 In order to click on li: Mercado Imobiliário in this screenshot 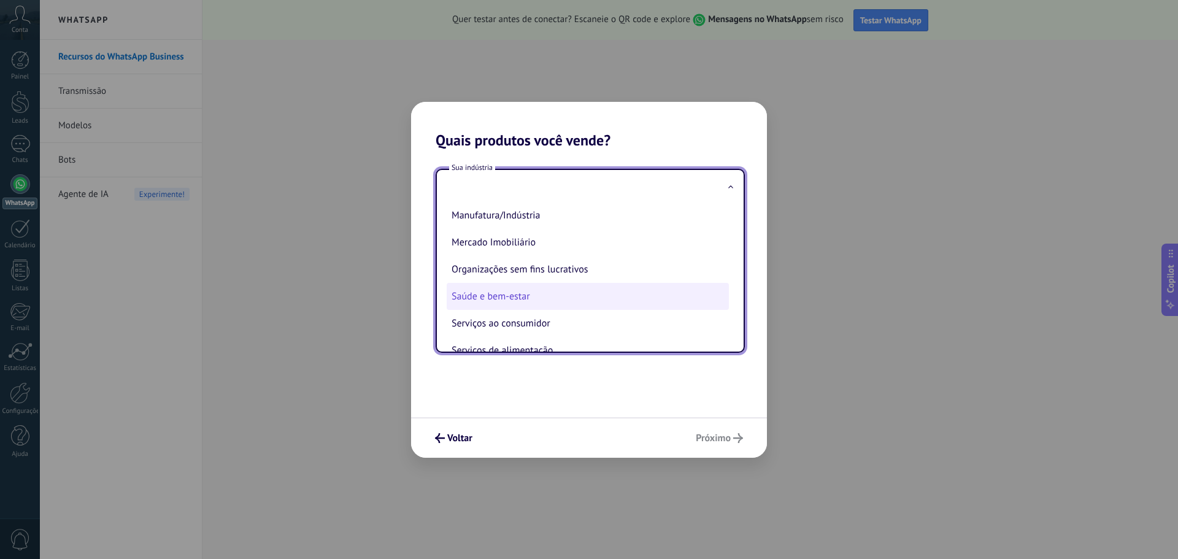, I will do `click(588, 242)`.